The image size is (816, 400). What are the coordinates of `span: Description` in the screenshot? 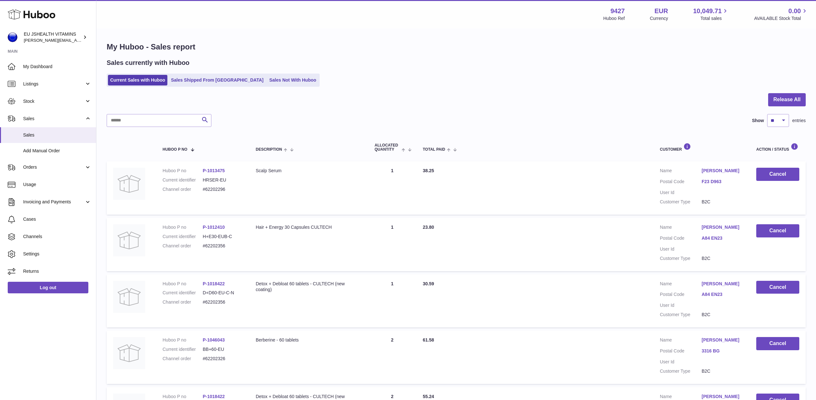 It's located at (269, 149).